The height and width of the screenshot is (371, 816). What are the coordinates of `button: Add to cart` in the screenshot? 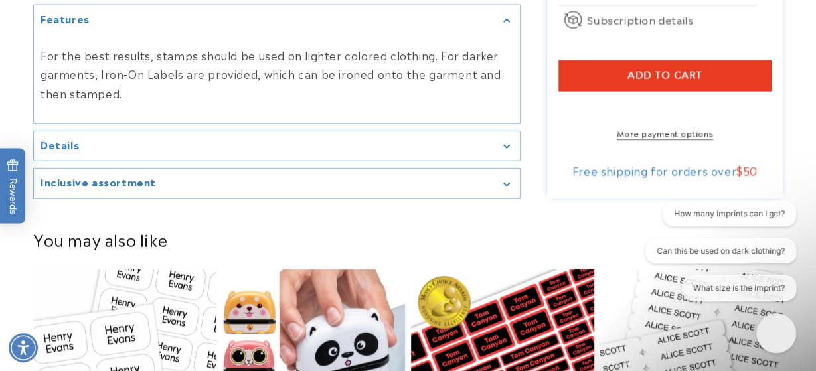 It's located at (665, 76).